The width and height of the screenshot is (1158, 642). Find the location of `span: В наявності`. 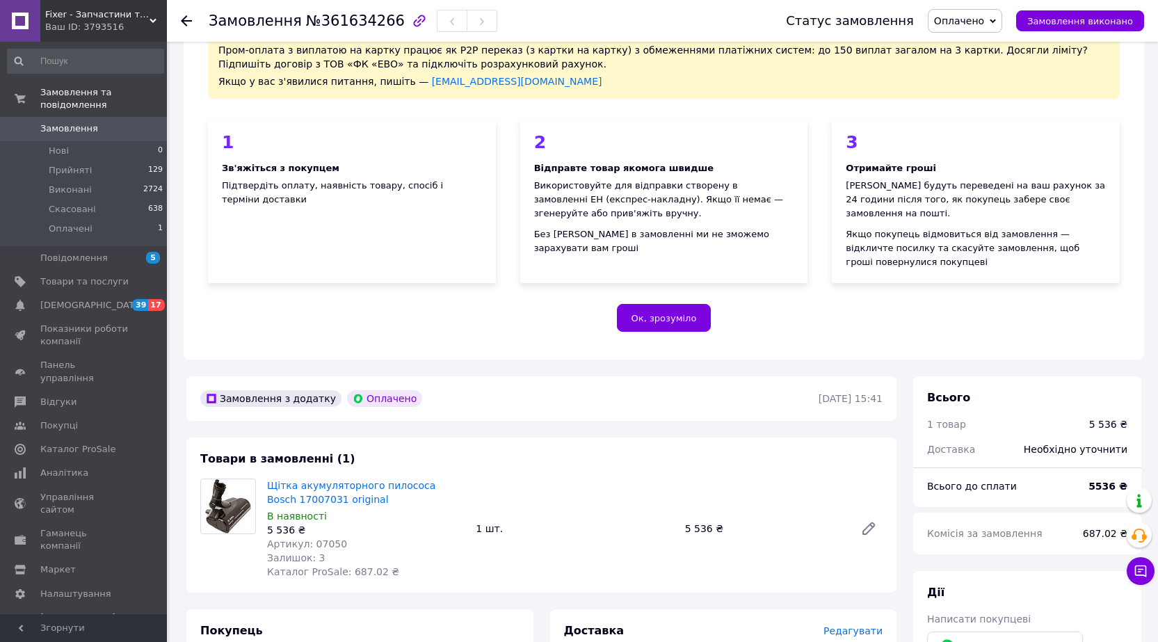

span: В наявності is located at coordinates (297, 516).